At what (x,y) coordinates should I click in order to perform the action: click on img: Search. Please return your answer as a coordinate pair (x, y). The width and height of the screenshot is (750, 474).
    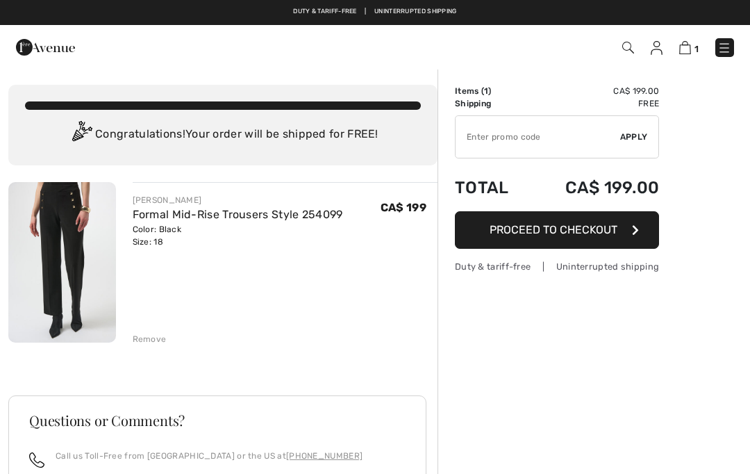
    Looking at the image, I should click on (628, 47).